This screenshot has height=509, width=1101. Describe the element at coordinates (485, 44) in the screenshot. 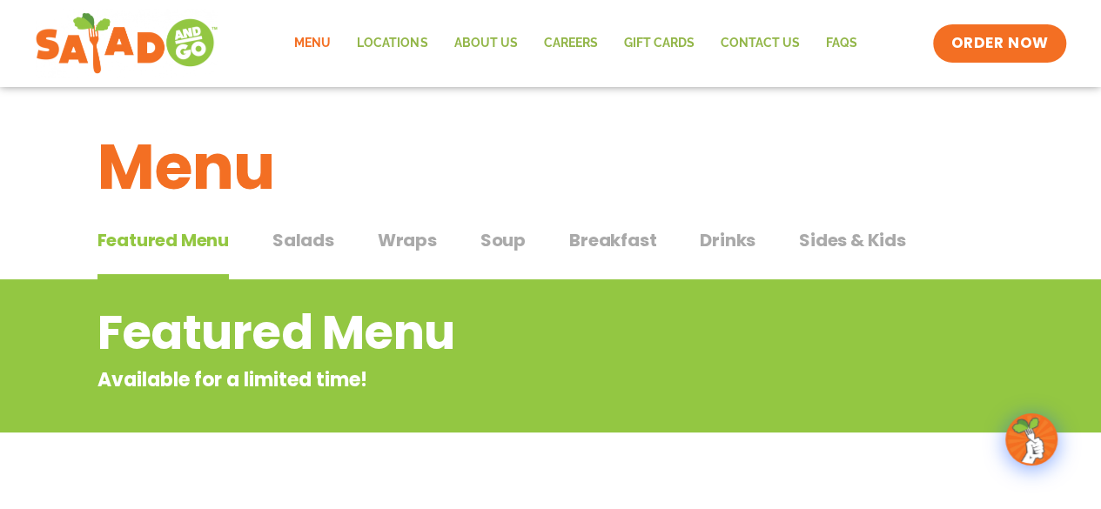

I see `a: About Us` at that location.